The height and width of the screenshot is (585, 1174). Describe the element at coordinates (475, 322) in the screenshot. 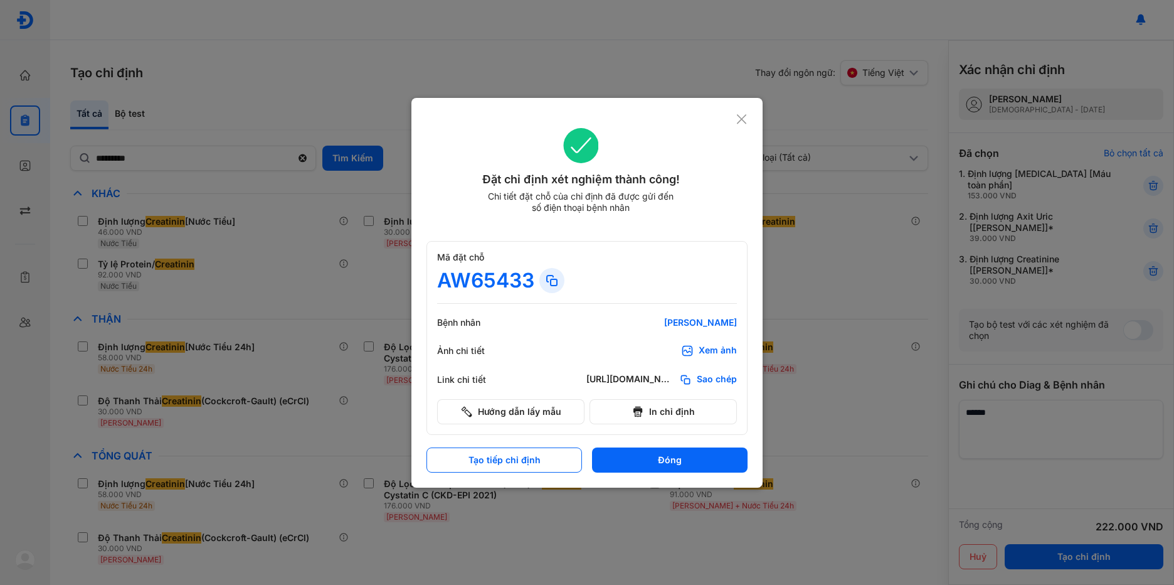

I see `div: Bệnh nhân` at that location.